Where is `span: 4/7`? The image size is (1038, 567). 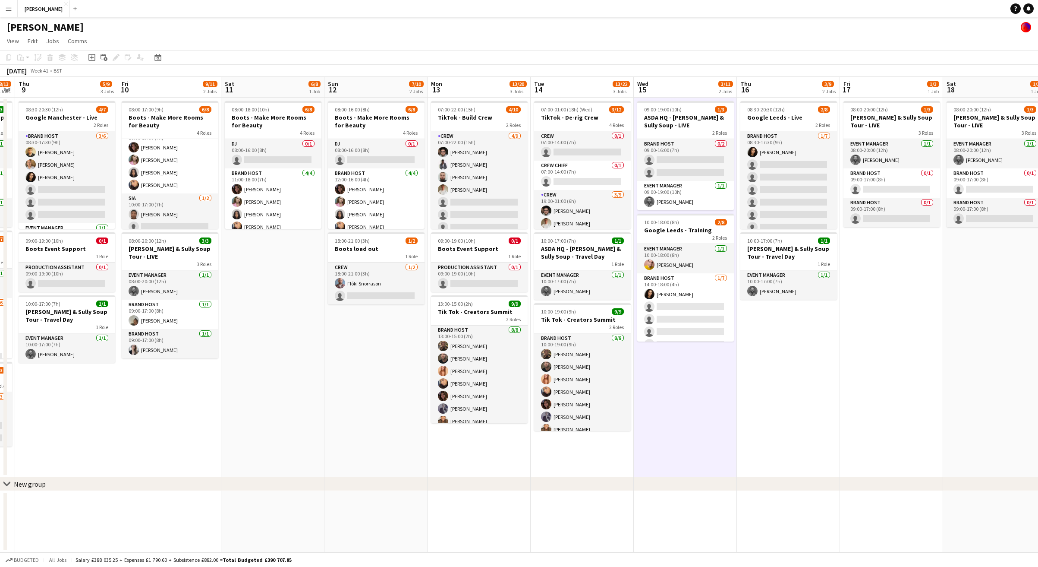
span: 4/7 is located at coordinates (102, 109).